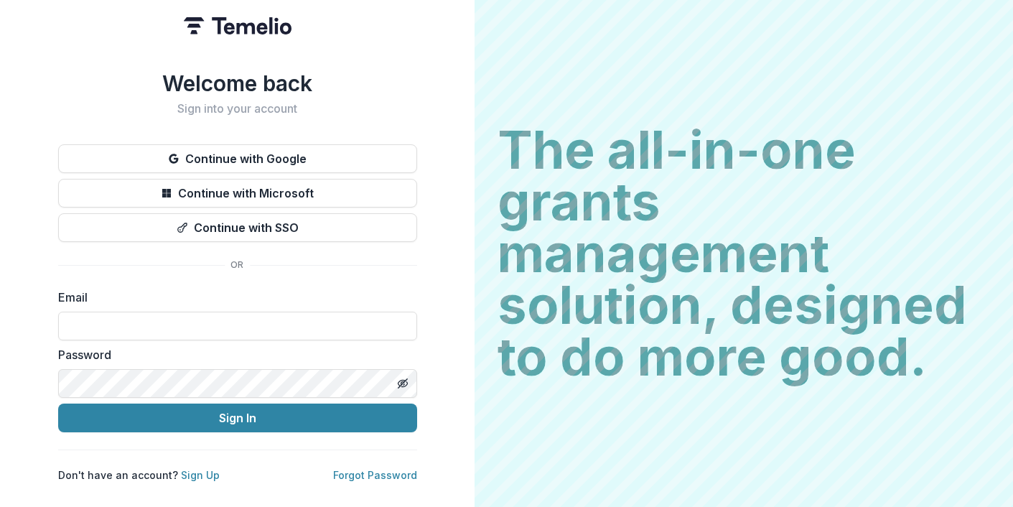  What do you see at coordinates (238, 83) in the screenshot?
I see `h1: Welcome back` at bounding box center [238, 83].